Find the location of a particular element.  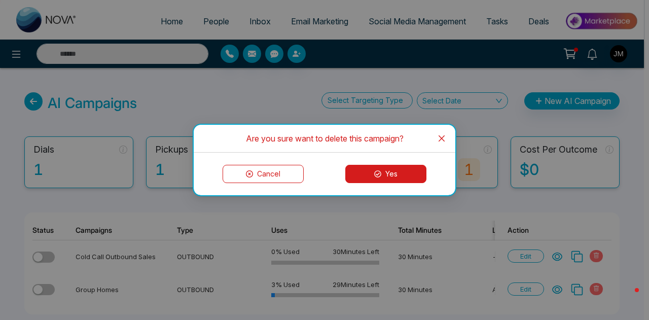

span: close is located at coordinates (441, 138).